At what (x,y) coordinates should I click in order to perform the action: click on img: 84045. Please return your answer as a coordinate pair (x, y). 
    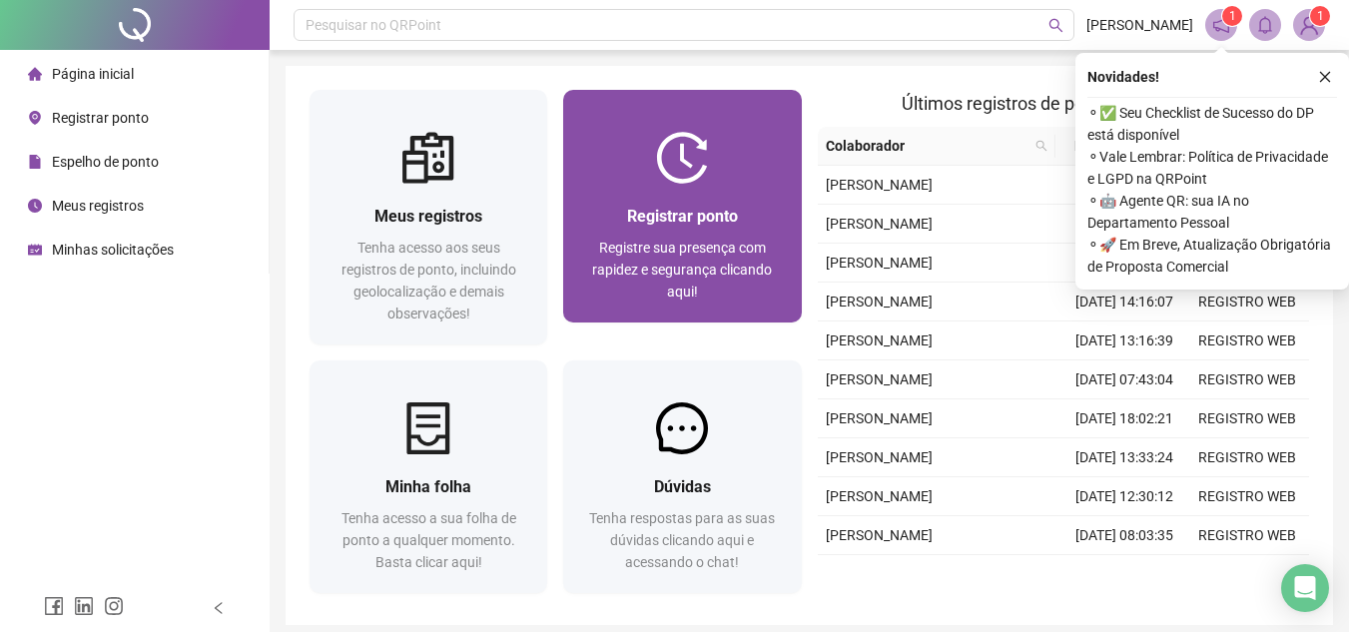
    Looking at the image, I should click on (1309, 25).